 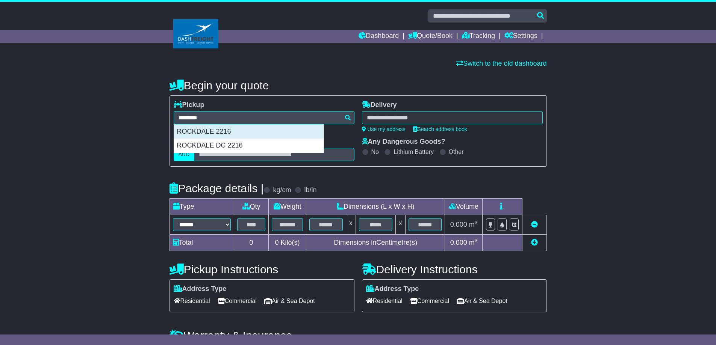 I want to click on label: lb/in, so click(x=310, y=191).